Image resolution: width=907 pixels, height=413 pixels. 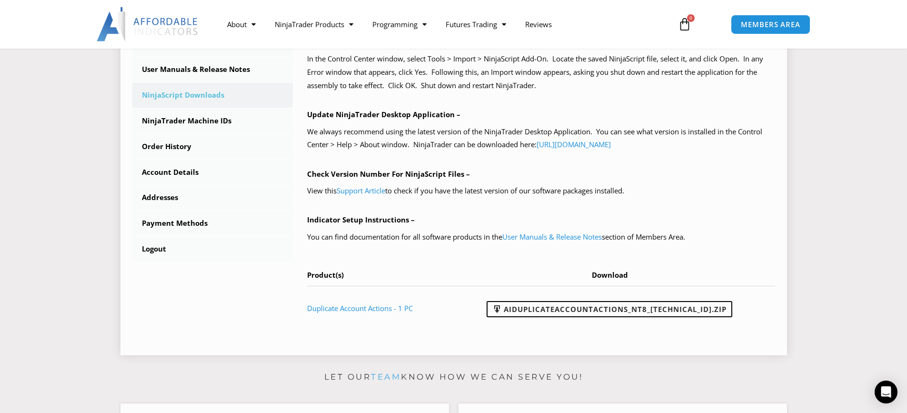 I want to click on span: Product(s), so click(x=325, y=275).